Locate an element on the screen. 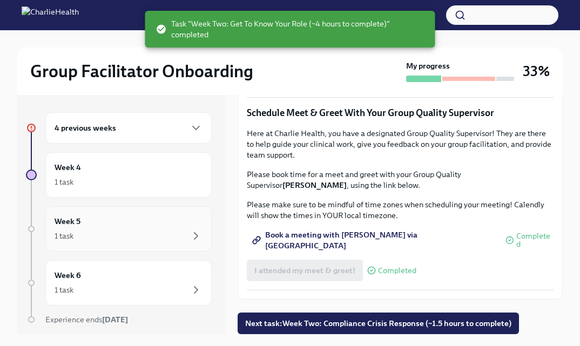  h3: 33% is located at coordinates (536, 71).